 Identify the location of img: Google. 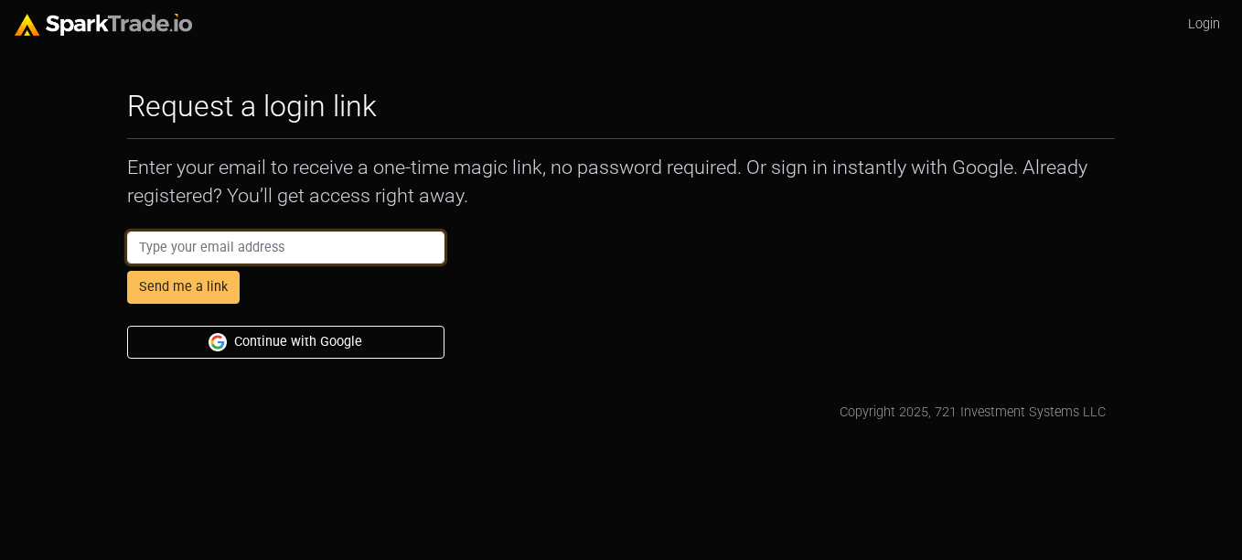
(218, 342).